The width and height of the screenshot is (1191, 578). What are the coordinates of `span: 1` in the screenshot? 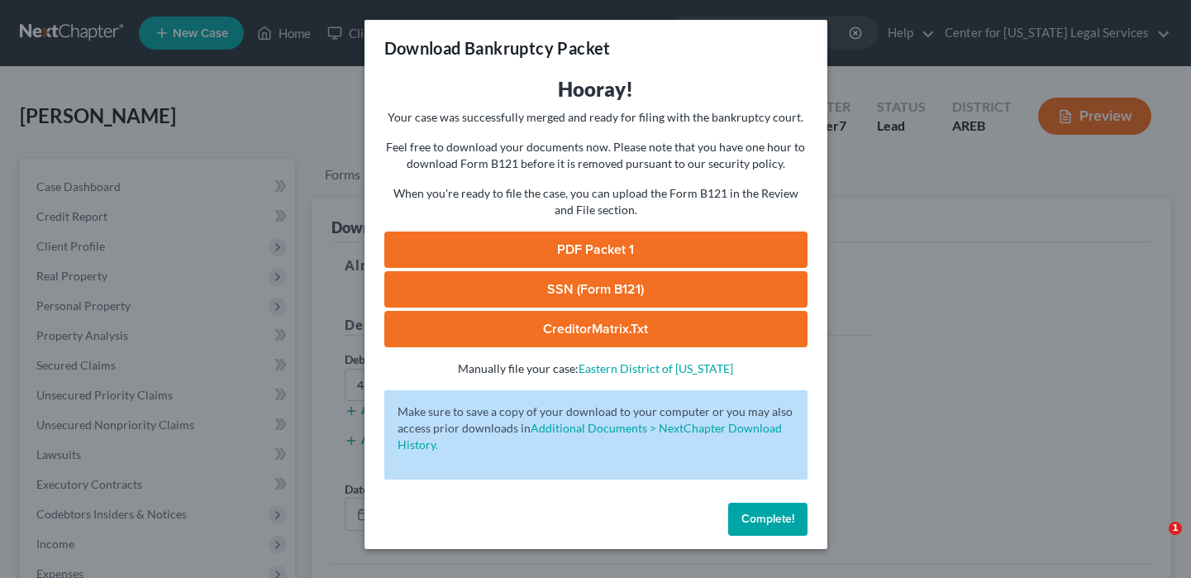 It's located at (1175, 528).